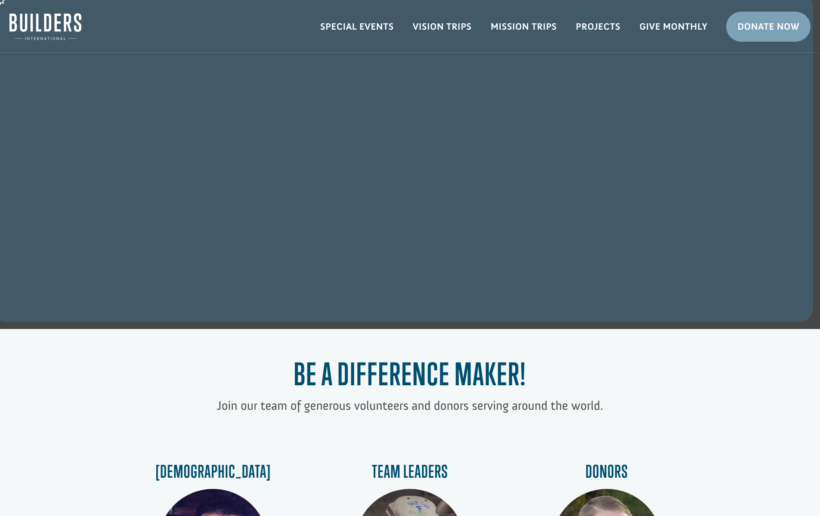 Image resolution: width=820 pixels, height=516 pixels. Describe the element at coordinates (768, 27) in the screenshot. I see `a: Donate Now` at that location.